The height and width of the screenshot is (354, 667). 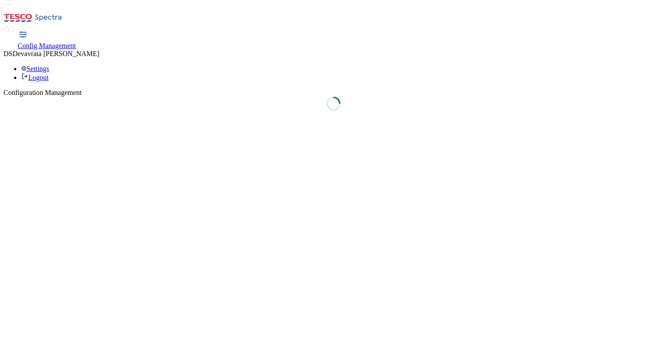 What do you see at coordinates (47, 41) in the screenshot?
I see `a: Config Management` at bounding box center [47, 41].